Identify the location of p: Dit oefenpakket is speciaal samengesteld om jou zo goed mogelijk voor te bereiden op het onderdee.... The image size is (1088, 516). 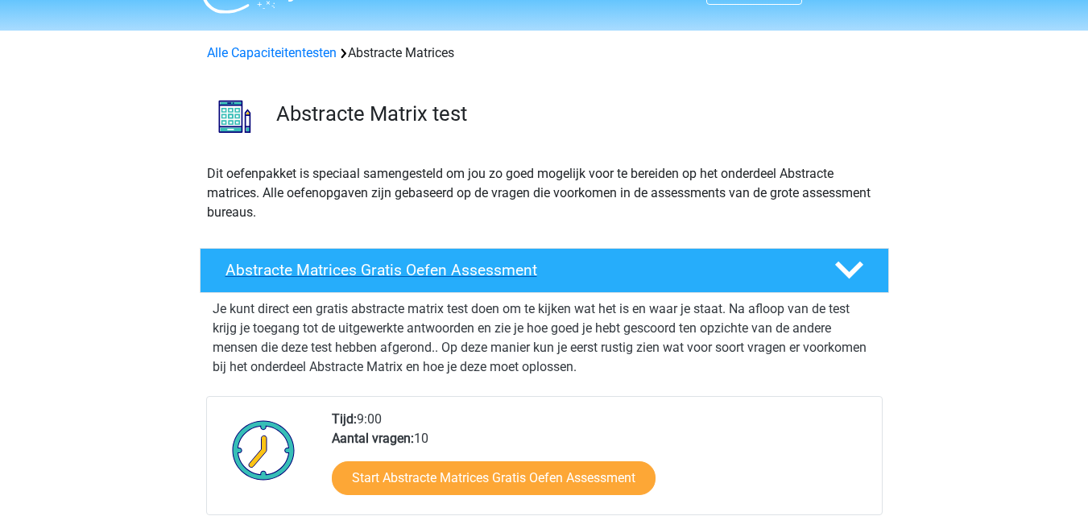
(544, 193).